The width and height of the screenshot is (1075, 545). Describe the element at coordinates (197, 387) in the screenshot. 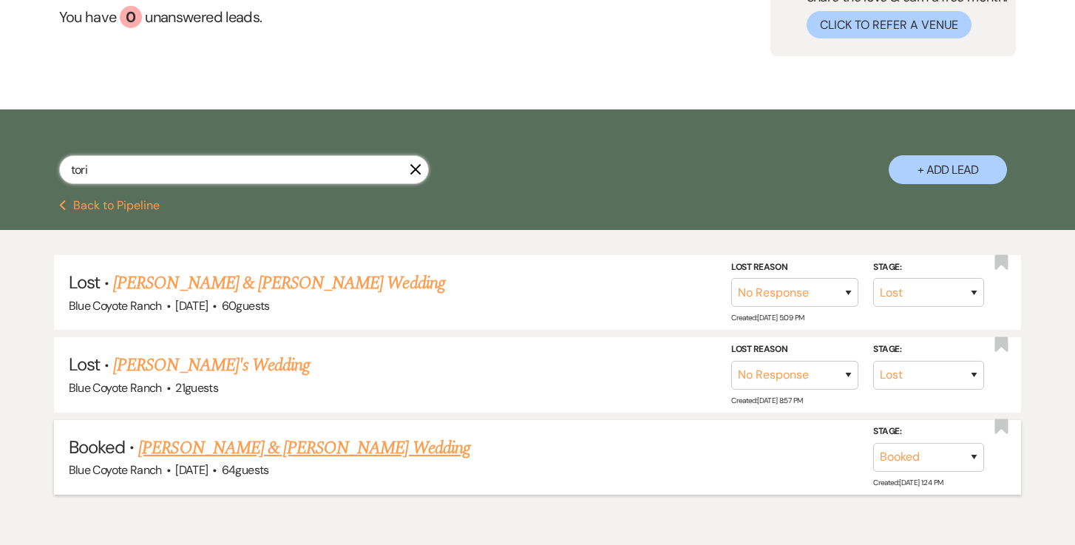

I see `span: 21 guests` at that location.